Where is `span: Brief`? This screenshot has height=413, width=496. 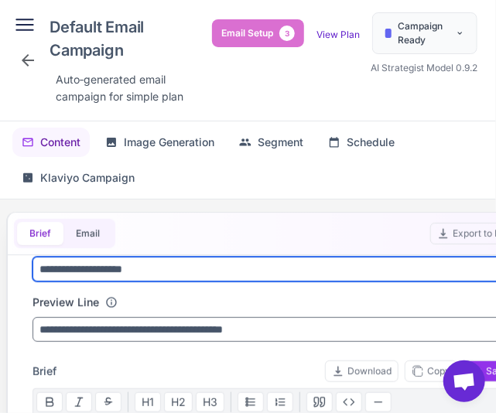 span: Brief is located at coordinates (44, 372).